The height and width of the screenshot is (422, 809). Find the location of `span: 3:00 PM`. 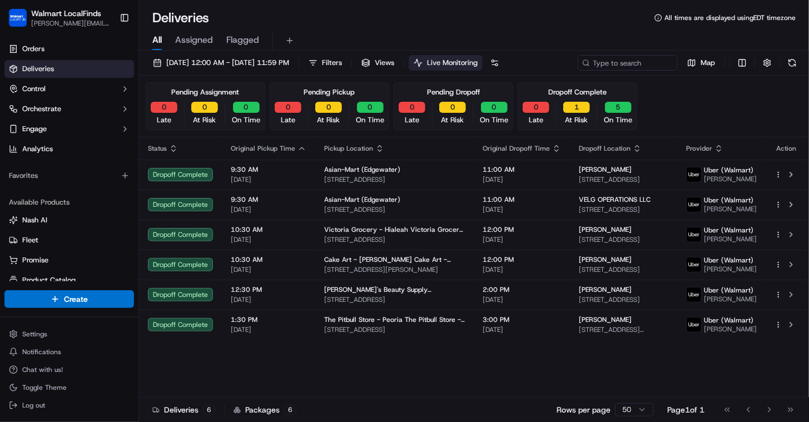

span: 3:00 PM is located at coordinates (522, 320).